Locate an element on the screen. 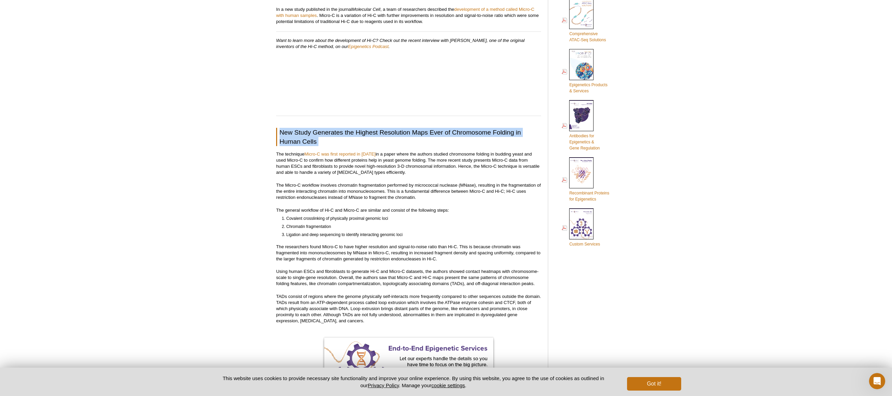 The image size is (892, 396). p: TADs consist of regions where the genome physically self-interacts more frequently compared to ot... is located at coordinates (409, 309).